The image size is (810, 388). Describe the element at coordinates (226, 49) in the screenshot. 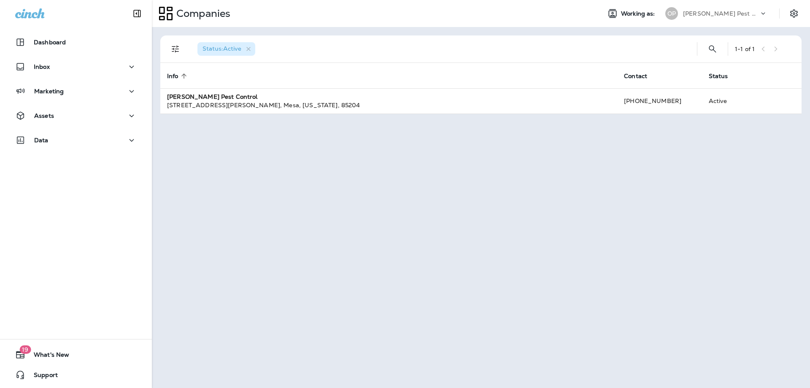

I see `div: Status:Active` at that location.